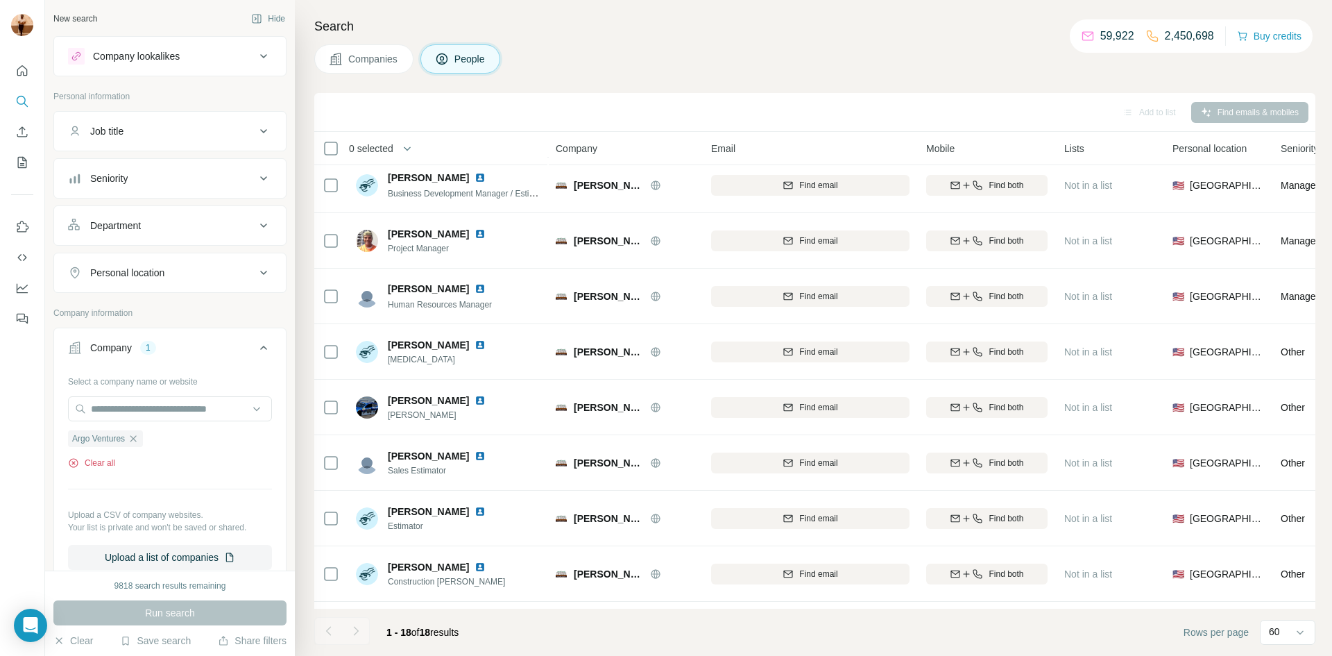 The width and height of the screenshot is (1332, 656). I want to click on div: Open Intercom Messenger, so click(31, 625).